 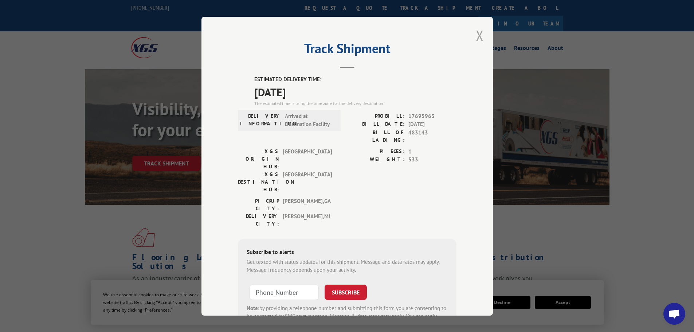 I want to click on div: Open chat, so click(x=675, y=314).